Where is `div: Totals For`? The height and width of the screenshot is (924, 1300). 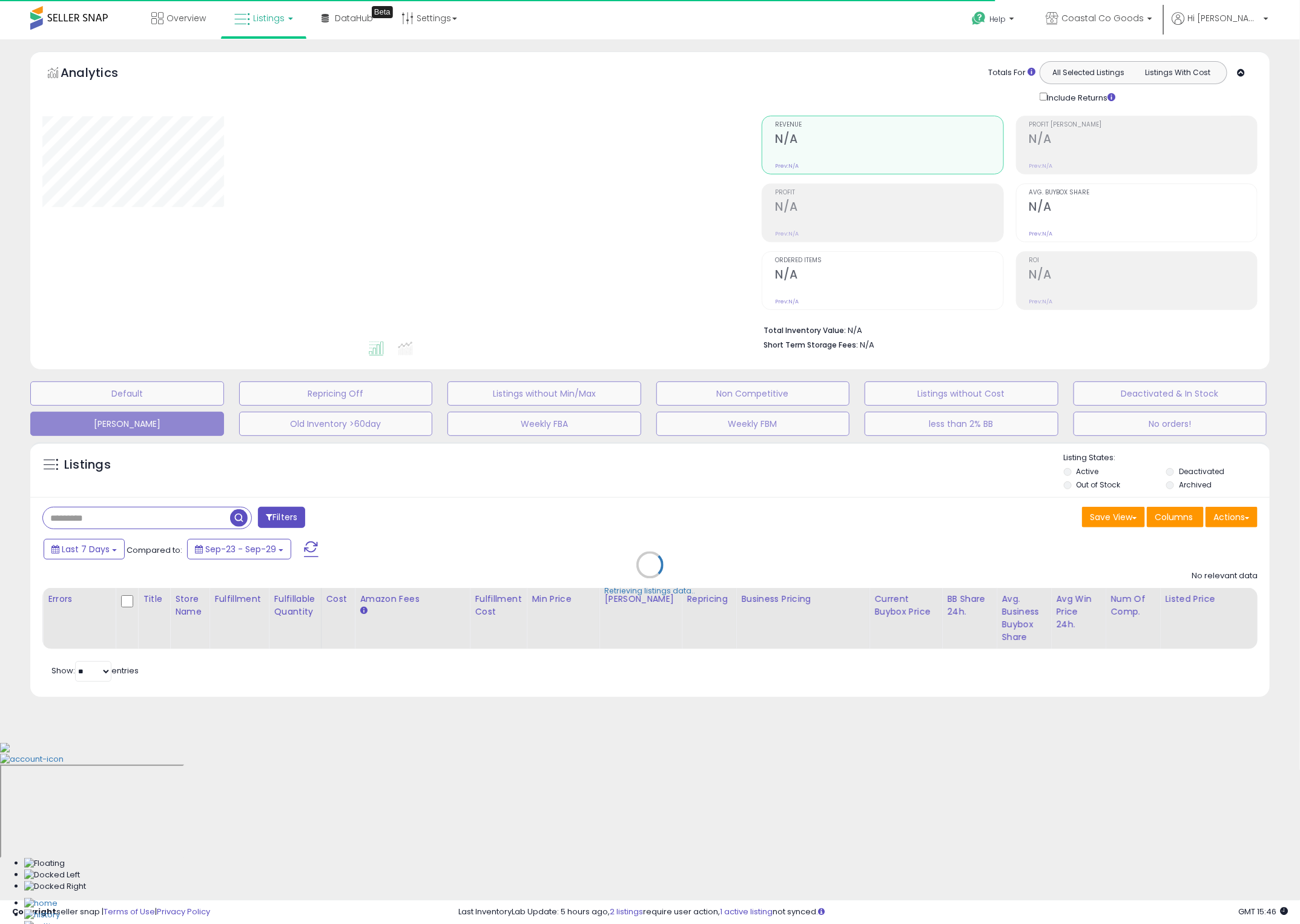 div: Totals For is located at coordinates (1012, 73).